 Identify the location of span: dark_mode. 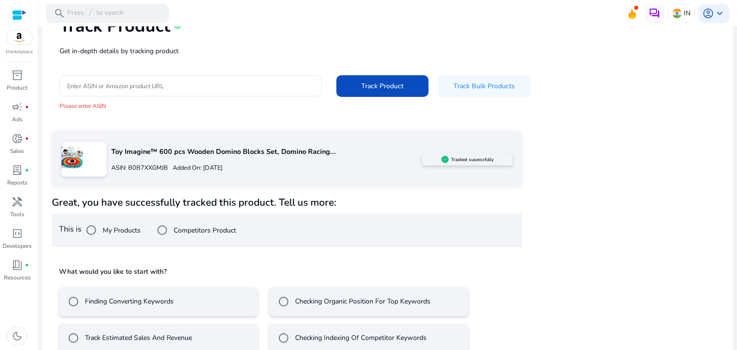
(17, 337).